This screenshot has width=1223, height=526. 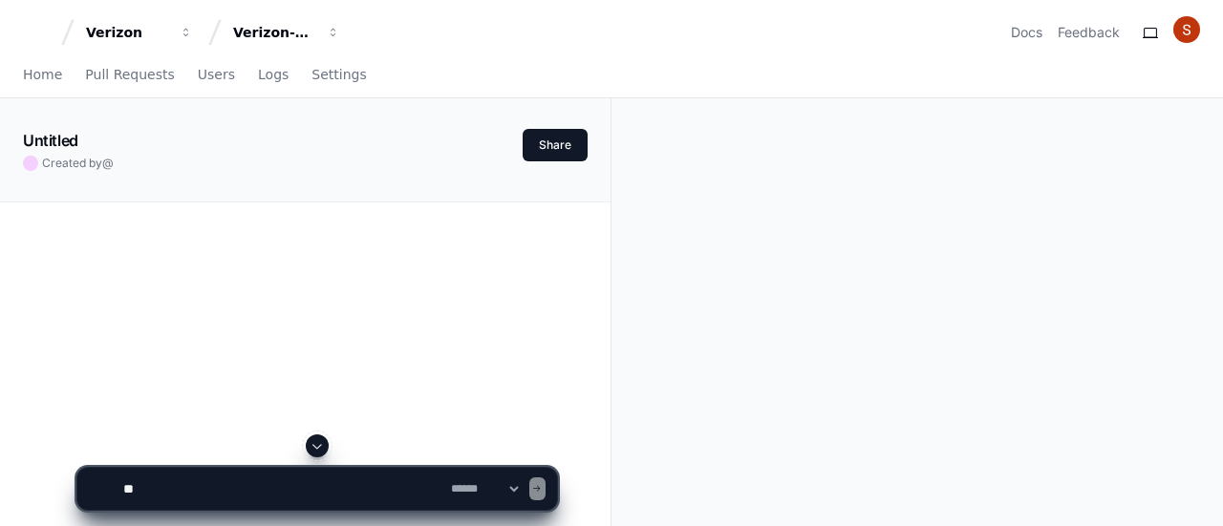 What do you see at coordinates (338, 75) in the screenshot?
I see `a: Settings` at bounding box center [338, 75].